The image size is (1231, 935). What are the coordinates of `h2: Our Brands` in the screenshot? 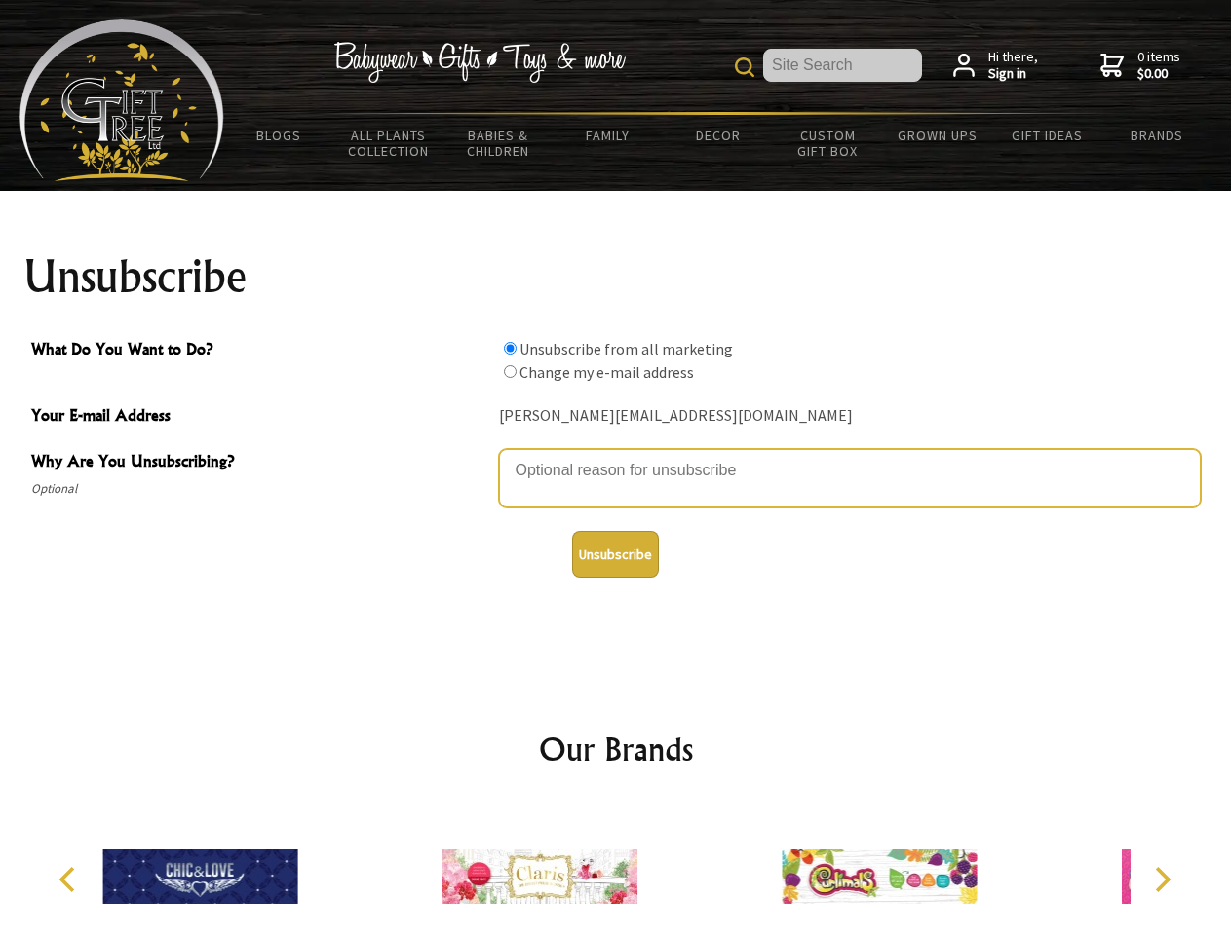 It's located at (616, 749).